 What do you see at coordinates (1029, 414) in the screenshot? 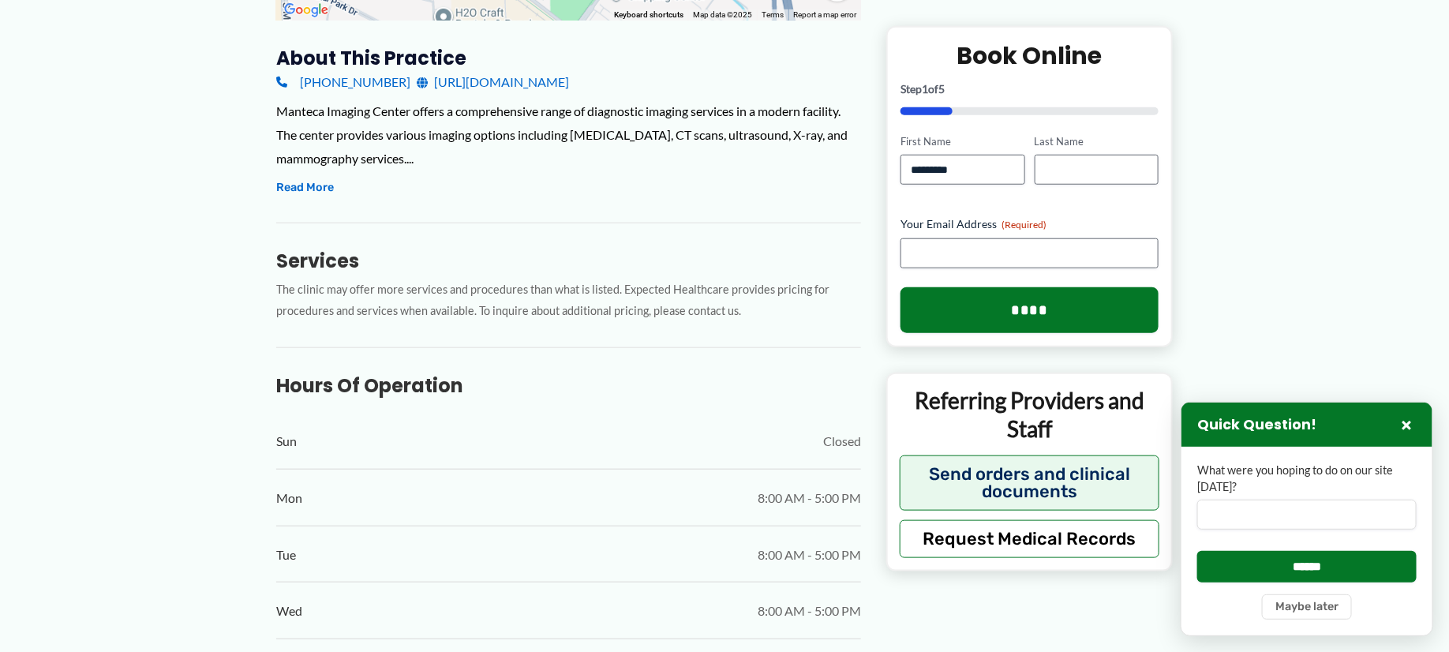
I see `p: Referring Providers and Staff` at bounding box center [1029, 414].